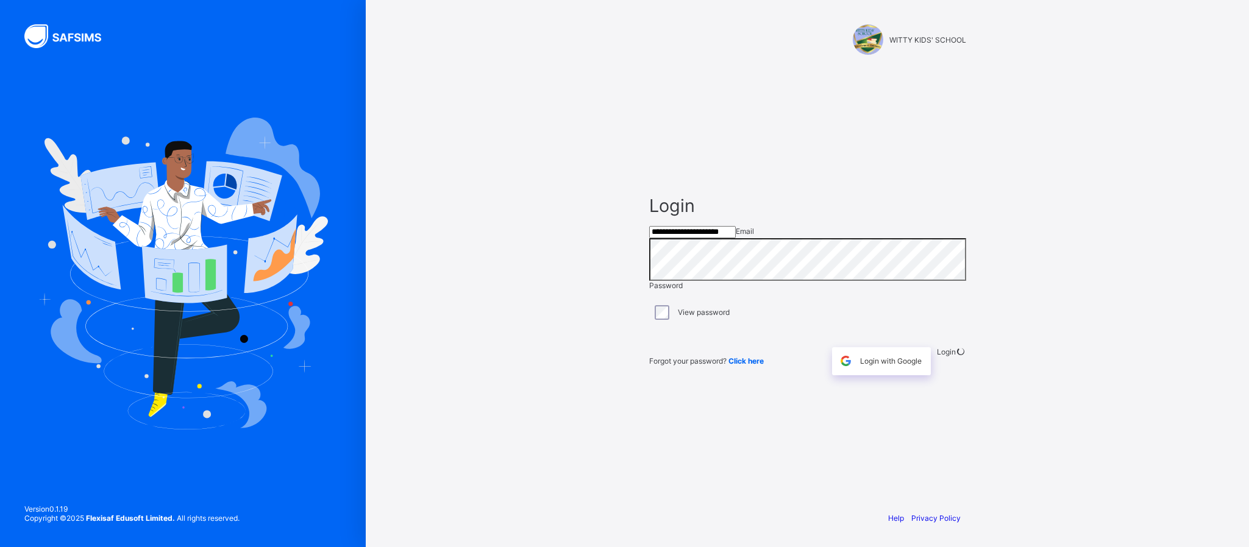 The height and width of the screenshot is (547, 1249). What do you see at coordinates (746, 361) in the screenshot?
I see `span: Click here` at bounding box center [746, 361].